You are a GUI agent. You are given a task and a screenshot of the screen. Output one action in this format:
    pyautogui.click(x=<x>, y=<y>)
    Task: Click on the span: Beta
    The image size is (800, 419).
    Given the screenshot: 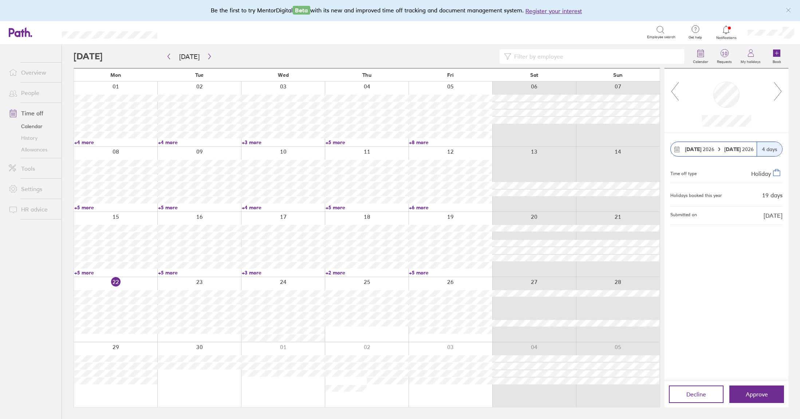 What is the action you would take?
    pyautogui.click(x=302, y=10)
    